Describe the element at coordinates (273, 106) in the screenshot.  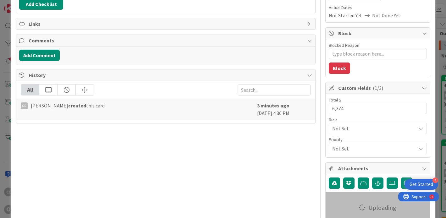
I see `b: 3 minutes ago` at that location.